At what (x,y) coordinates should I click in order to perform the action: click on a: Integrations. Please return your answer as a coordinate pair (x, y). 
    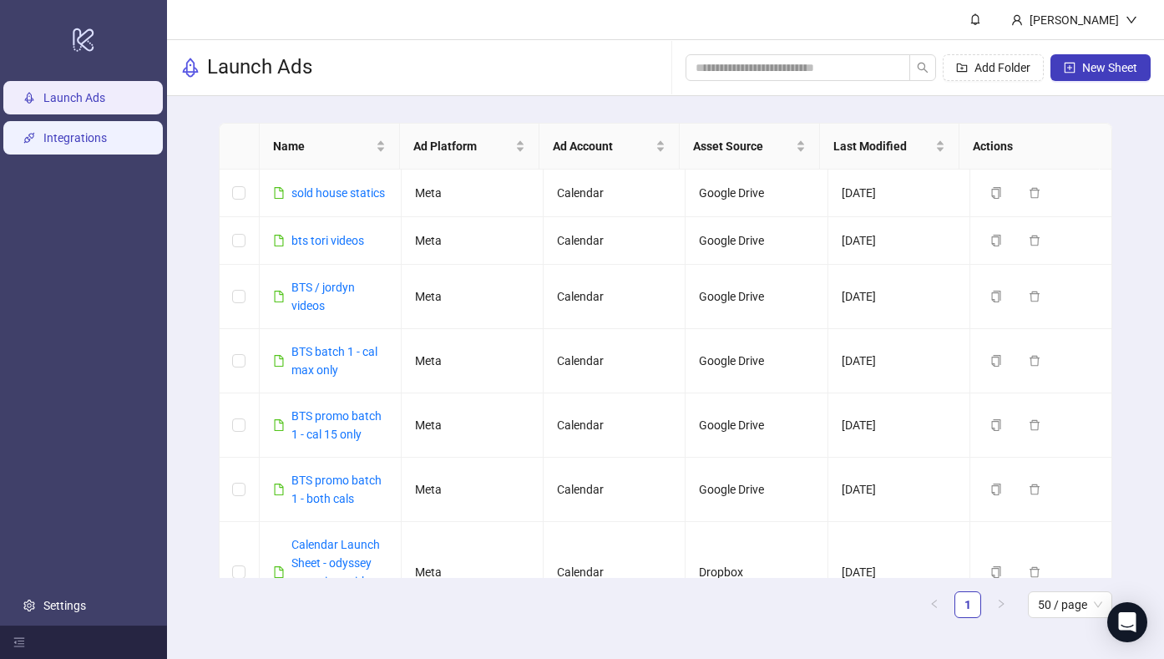
    Looking at the image, I should click on (75, 138).